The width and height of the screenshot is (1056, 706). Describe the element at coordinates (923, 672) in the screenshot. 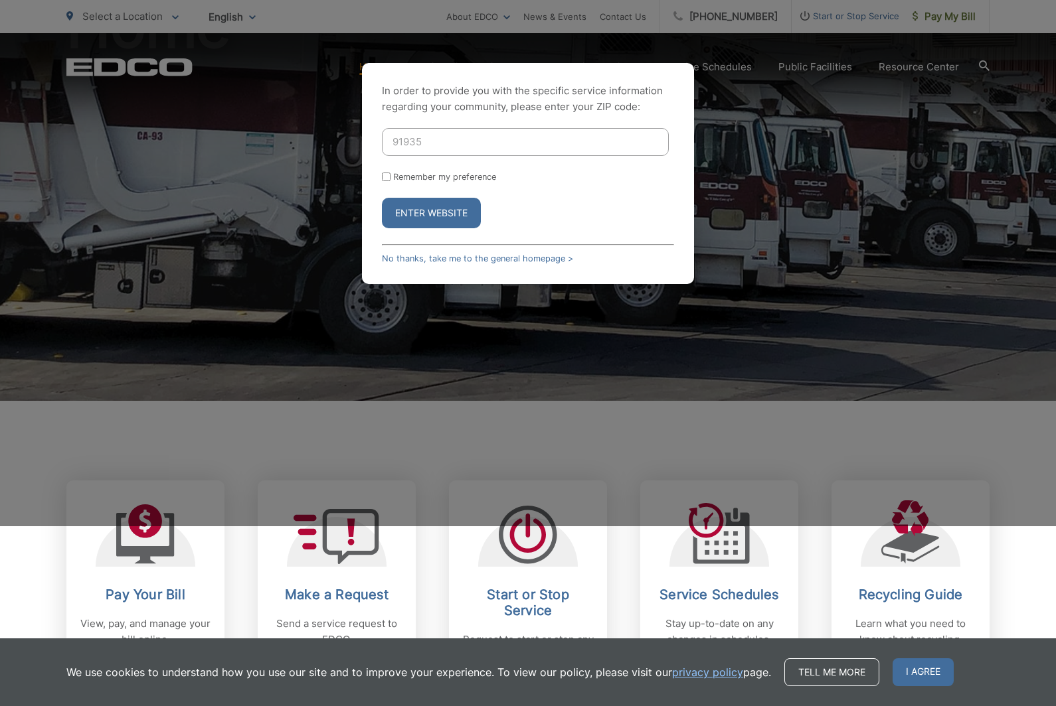

I see `span: I agree` at that location.